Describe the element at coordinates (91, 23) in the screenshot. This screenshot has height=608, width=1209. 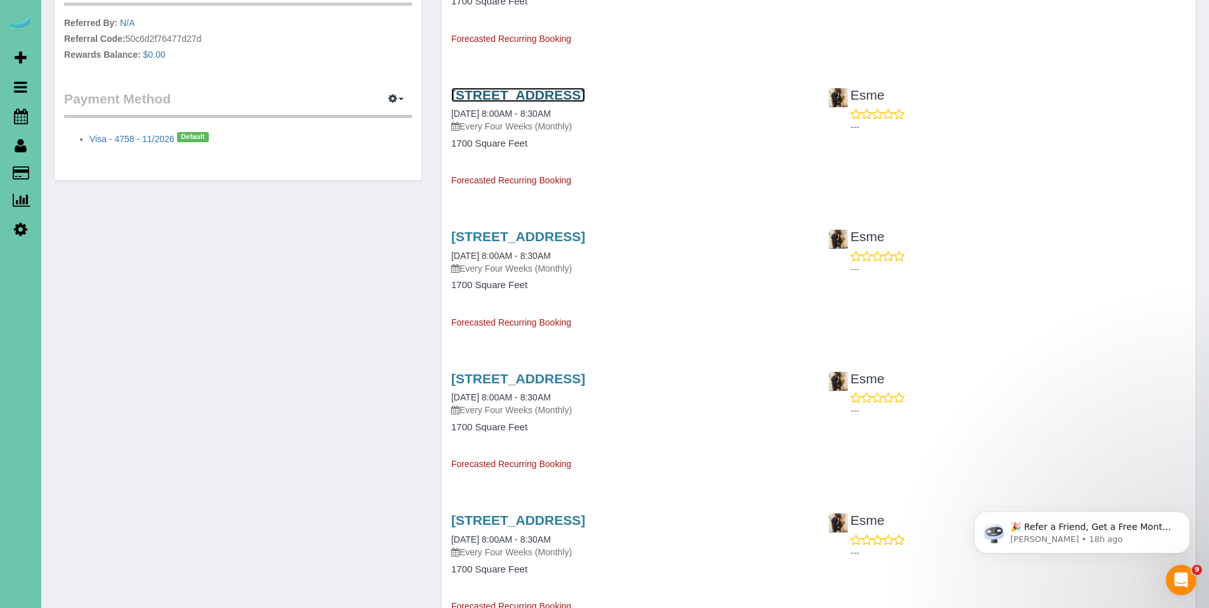
I see `label: Referred By:` at that location.